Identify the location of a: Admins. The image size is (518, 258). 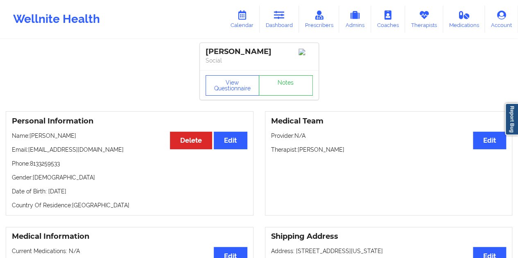
(355, 19).